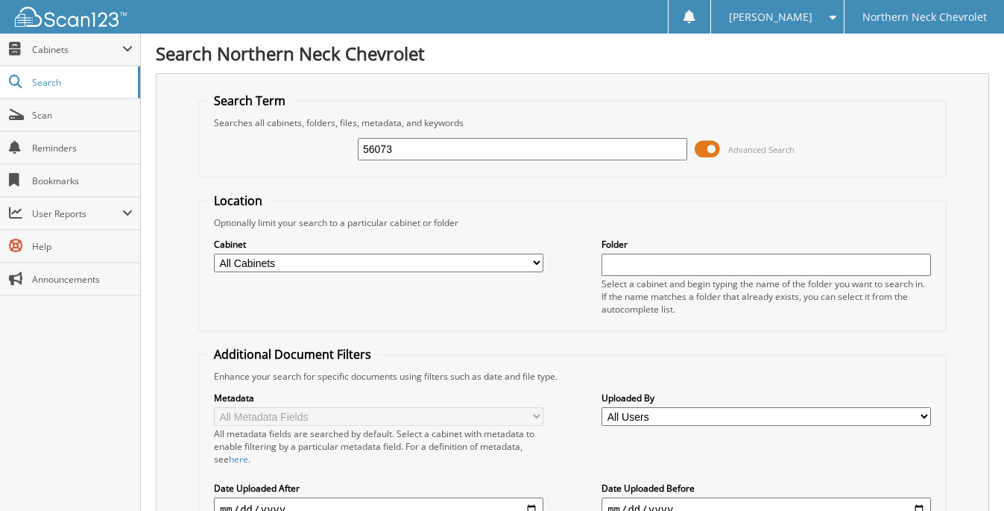 Image resolution: width=1004 pixels, height=511 pixels. What do you see at coordinates (761, 149) in the screenshot?
I see `span: Advanced Search` at bounding box center [761, 149].